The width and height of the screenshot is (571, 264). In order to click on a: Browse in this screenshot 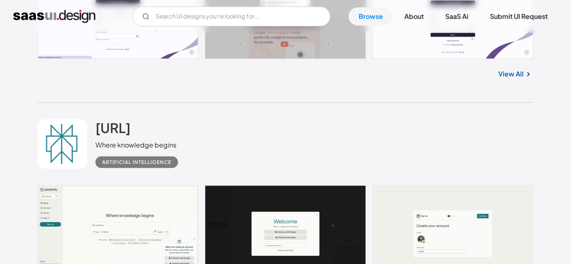, I will do `click(371, 17)`.